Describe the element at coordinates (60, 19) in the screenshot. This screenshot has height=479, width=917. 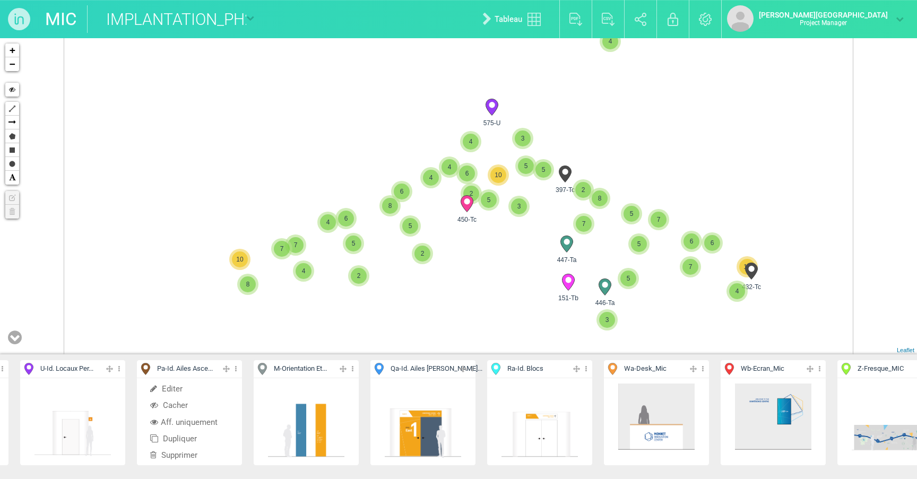
I see `a: MIC` at that location.